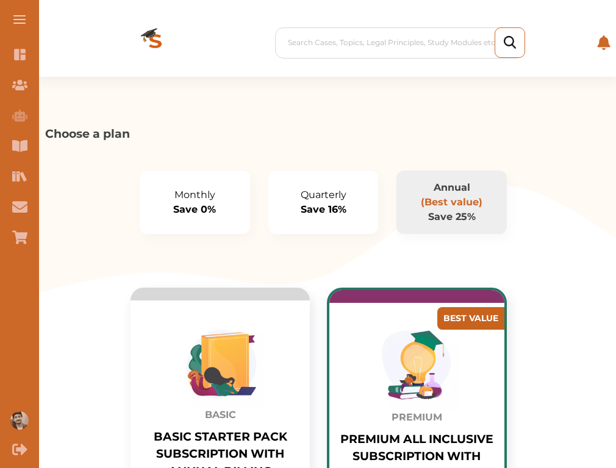 The width and height of the screenshot is (616, 468). Describe the element at coordinates (220, 414) in the screenshot. I see `b: BASIC` at that location.